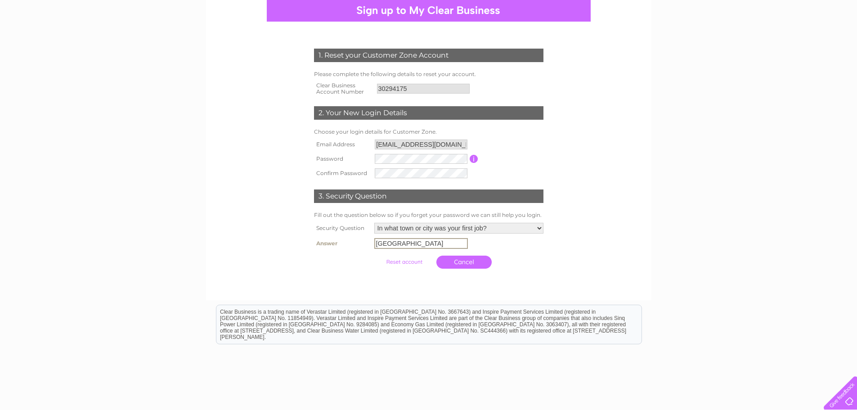 Image resolution: width=857 pixels, height=410 pixels. I want to click on a: Blog, so click(817, 41).